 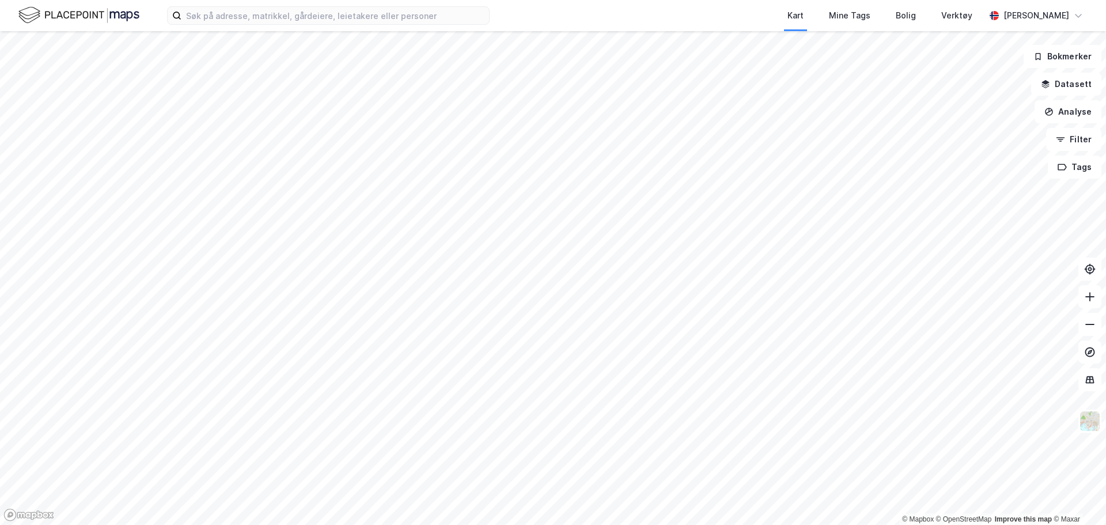 What do you see at coordinates (335, 16) in the screenshot?
I see `input: Søk på adresse, matrikkel, gårdeiere, leietakere eller personer` at bounding box center [335, 16].